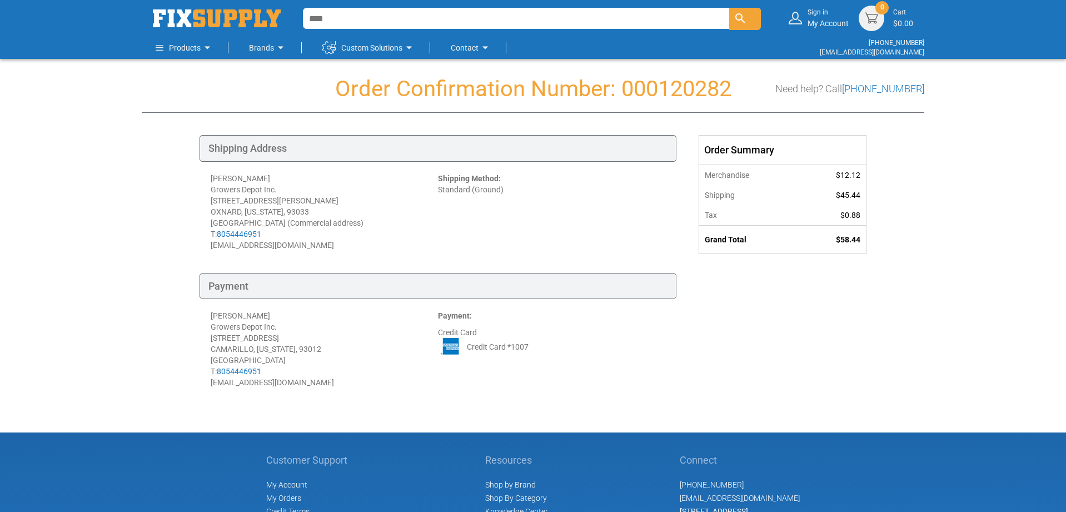 Image resolution: width=1066 pixels, height=512 pixels. I want to click on span: $58.44, so click(848, 240).